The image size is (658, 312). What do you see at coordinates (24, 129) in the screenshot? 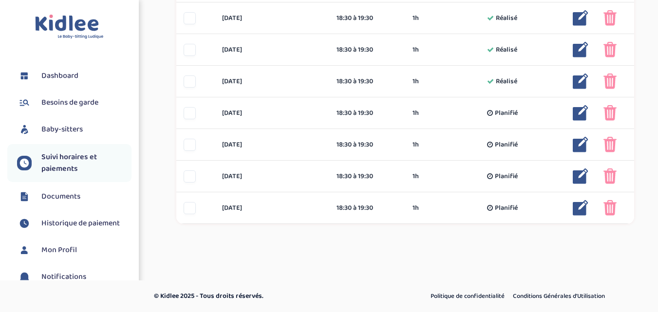
I see `img: babysitters.svg` at bounding box center [24, 129].